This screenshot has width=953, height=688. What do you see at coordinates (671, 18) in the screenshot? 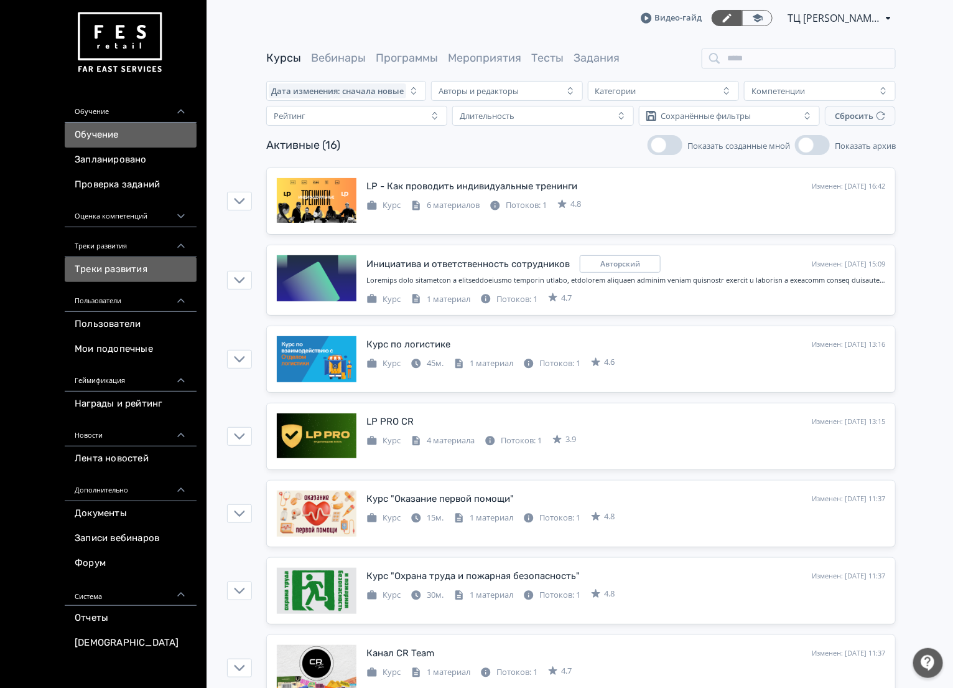
I see `a: Видео-гайд` at bounding box center [671, 18].